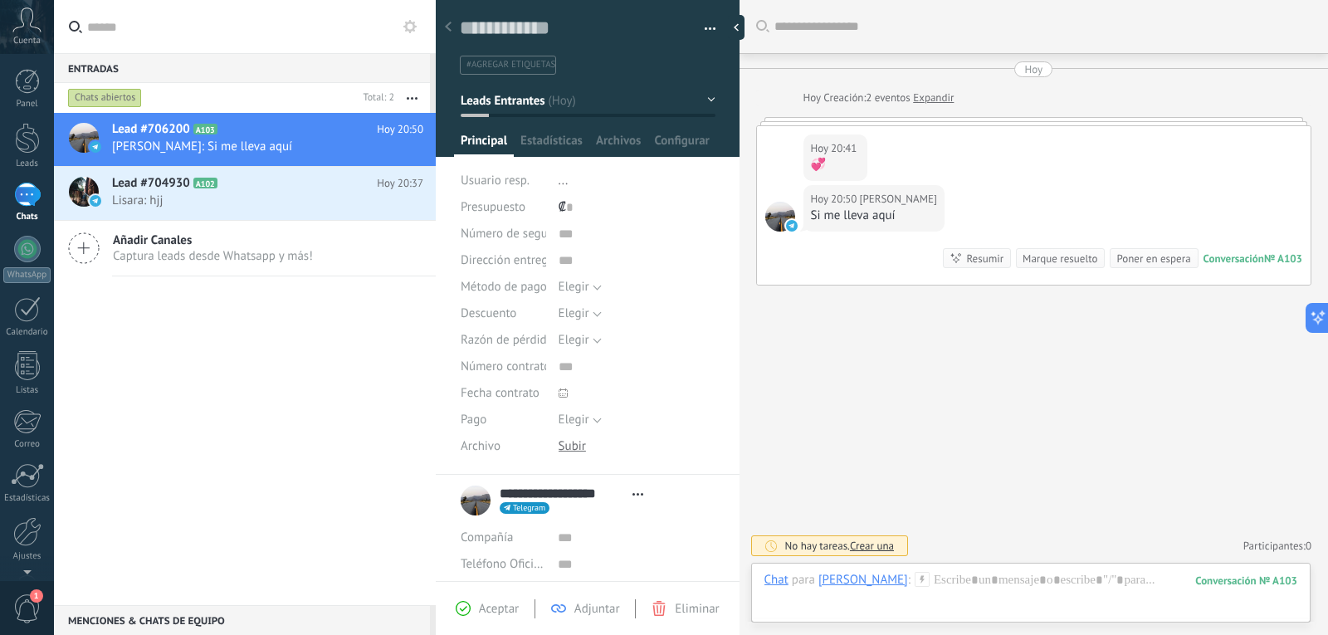 The width and height of the screenshot is (1328, 635). I want to click on span: Lead #706200, so click(151, 129).